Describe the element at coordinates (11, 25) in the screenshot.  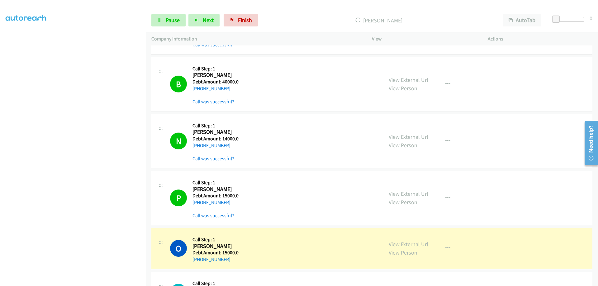
I see `div: Open Resource Center` at that location.